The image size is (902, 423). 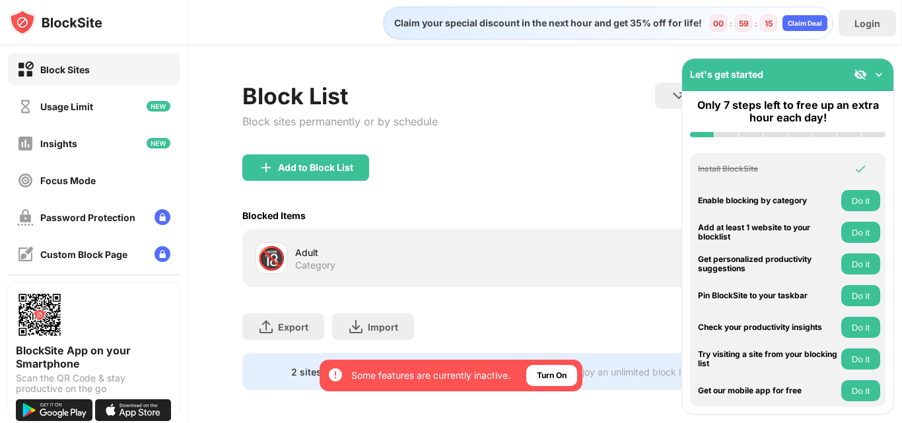 What do you see at coordinates (340, 96) in the screenshot?
I see `div: Block List` at bounding box center [340, 96].